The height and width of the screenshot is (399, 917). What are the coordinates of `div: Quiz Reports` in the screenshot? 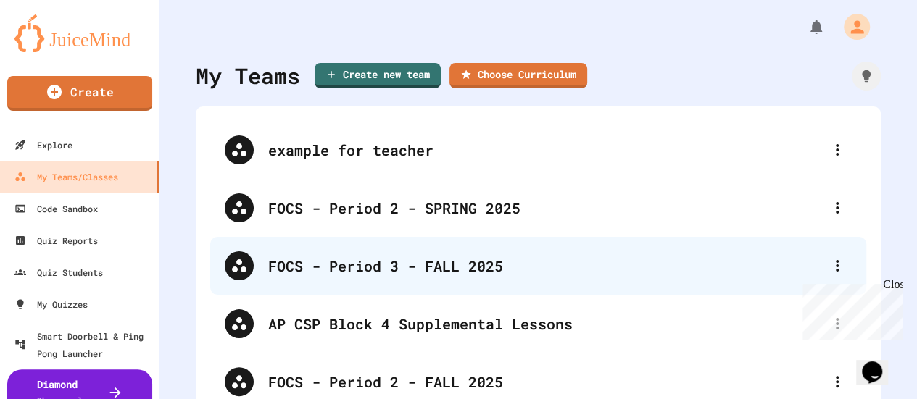 It's located at (56, 241).